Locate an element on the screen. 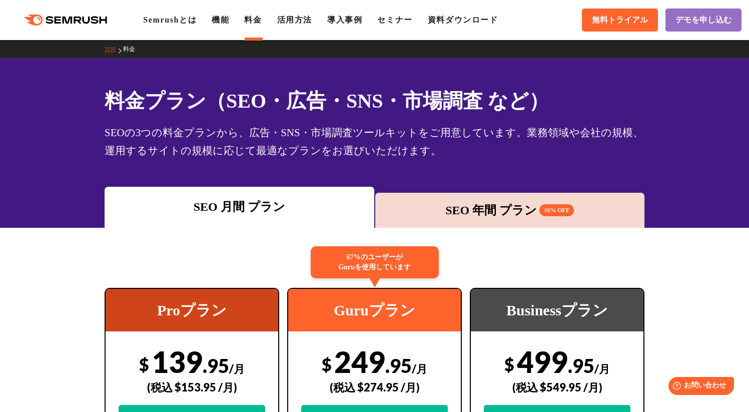 The image size is (749, 412). a: 無料トライアル is located at coordinates (620, 20).